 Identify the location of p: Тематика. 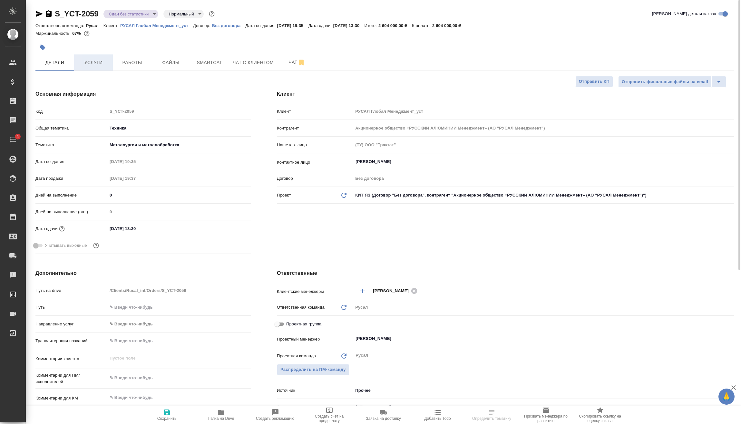
(71, 145).